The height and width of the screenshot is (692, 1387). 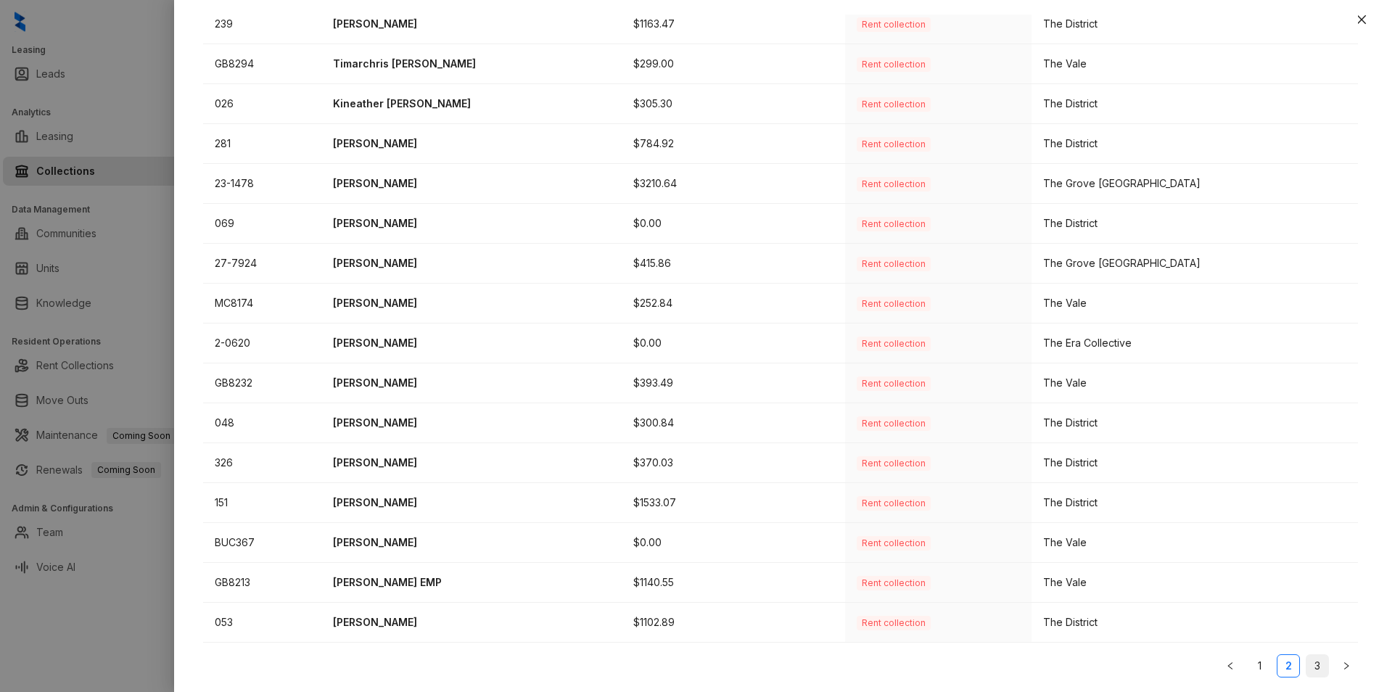 What do you see at coordinates (262, 543) in the screenshot?
I see `td: BUC367` at bounding box center [262, 543].